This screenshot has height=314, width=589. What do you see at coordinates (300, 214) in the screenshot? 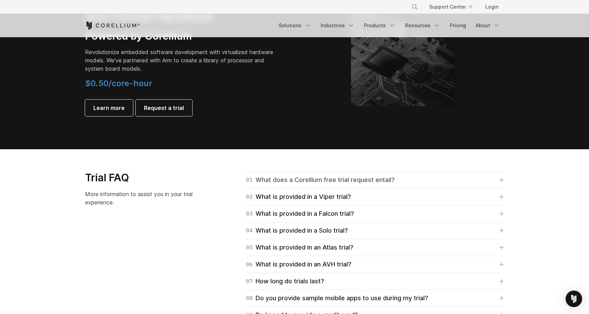
I see `div: What is provided in a Falcon trial?` at bounding box center [300, 214].